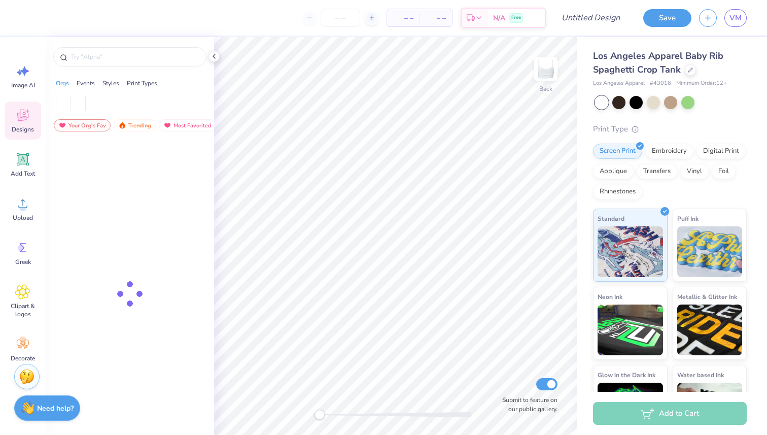  Describe the element at coordinates (688, 218) in the screenshot. I see `span: Puff Ink` at that location.